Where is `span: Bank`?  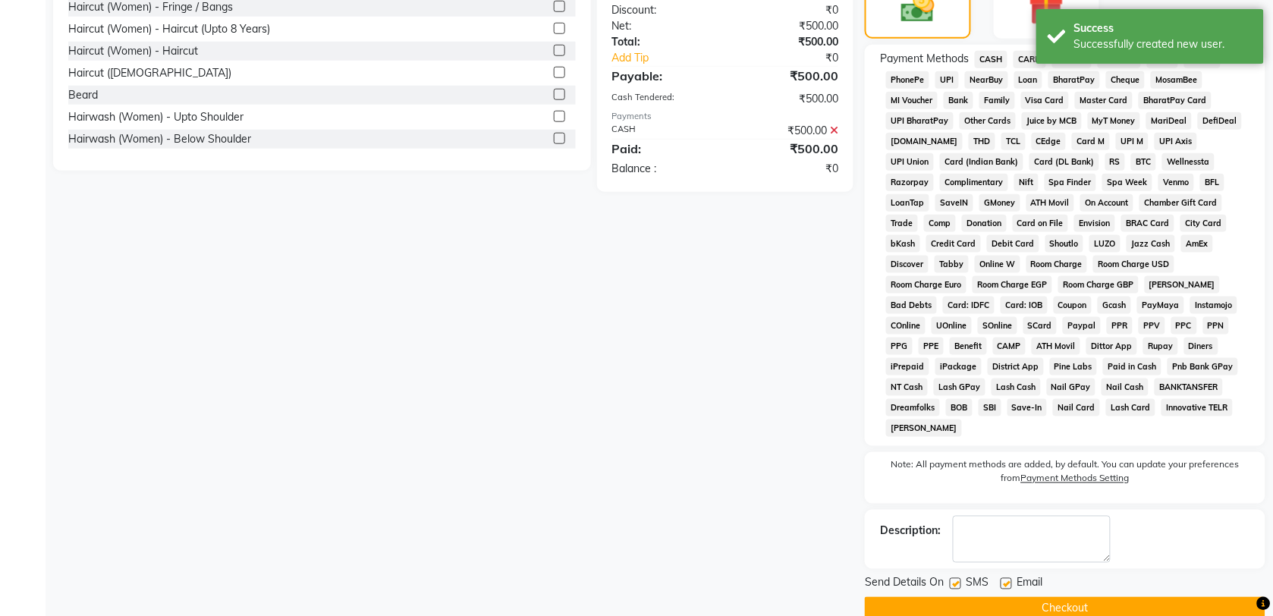 span: Bank is located at coordinates (958, 100).